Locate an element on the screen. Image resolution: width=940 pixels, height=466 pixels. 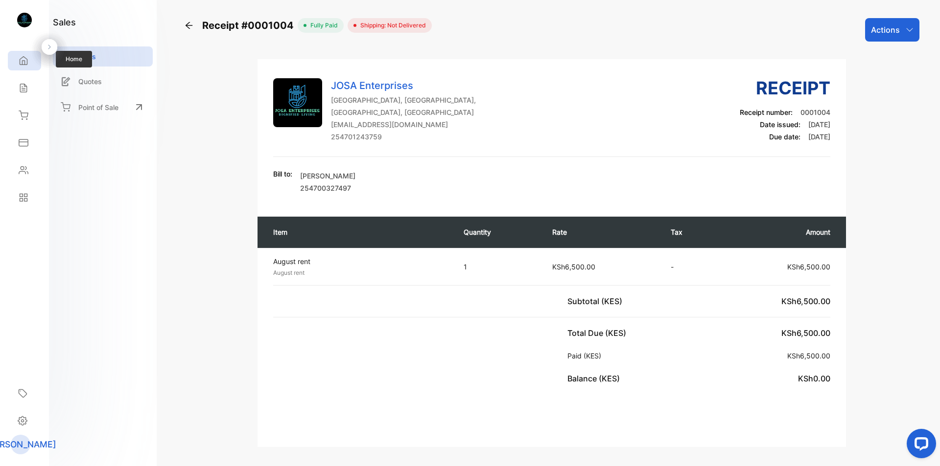
span: Receipt #0001004 is located at coordinates (250, 25).